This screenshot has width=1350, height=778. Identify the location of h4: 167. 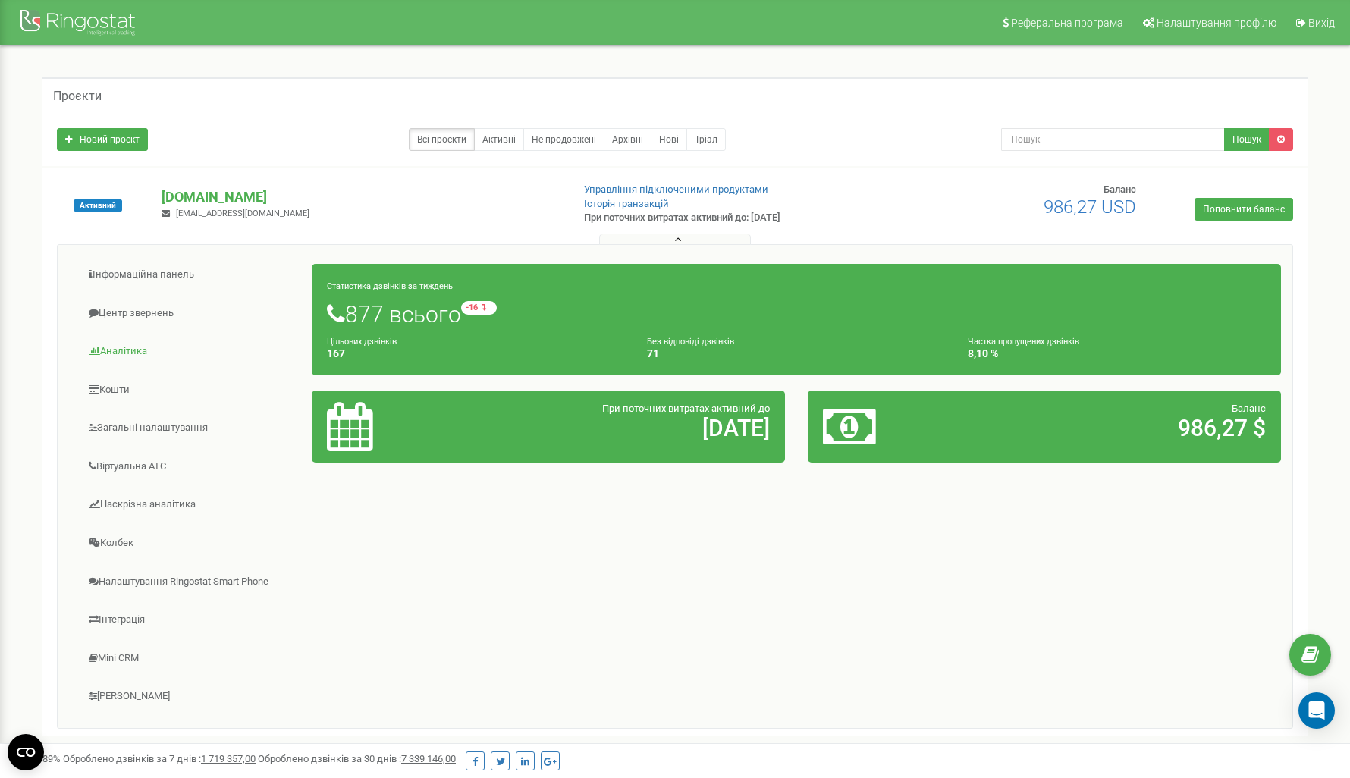
(475, 353).